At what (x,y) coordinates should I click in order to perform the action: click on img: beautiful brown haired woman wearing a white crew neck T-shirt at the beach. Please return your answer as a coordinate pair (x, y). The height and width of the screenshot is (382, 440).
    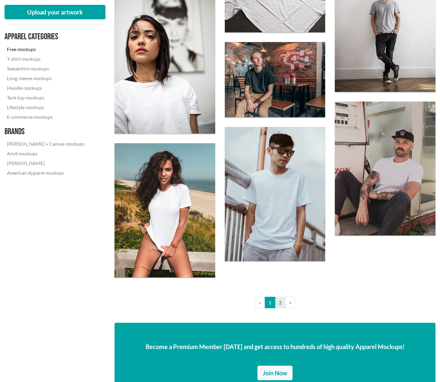
    Looking at the image, I should click on (165, 210).